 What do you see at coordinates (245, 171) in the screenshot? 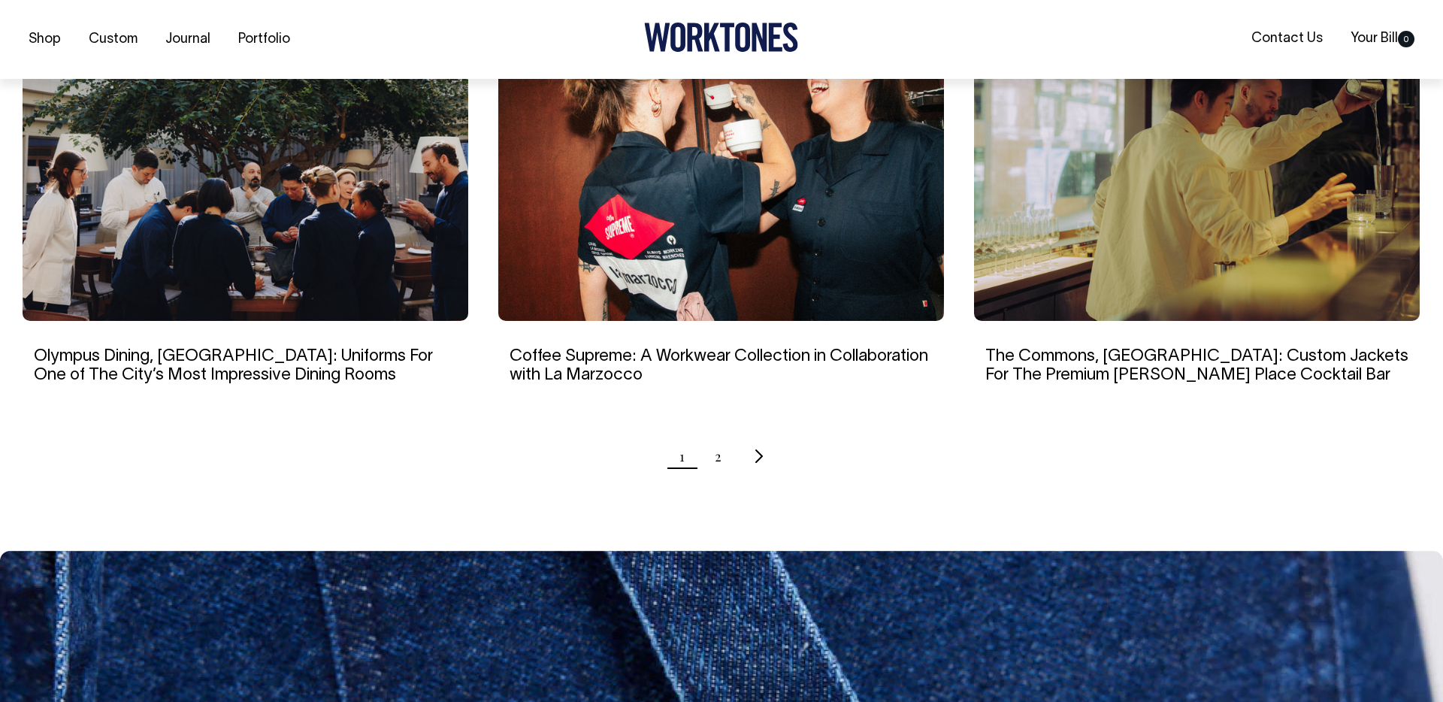
I see `img: Olympus Dining, Sydney: Uniforms For One of The City’s Most Impressive Dining Rooms` at bounding box center [245, 171].